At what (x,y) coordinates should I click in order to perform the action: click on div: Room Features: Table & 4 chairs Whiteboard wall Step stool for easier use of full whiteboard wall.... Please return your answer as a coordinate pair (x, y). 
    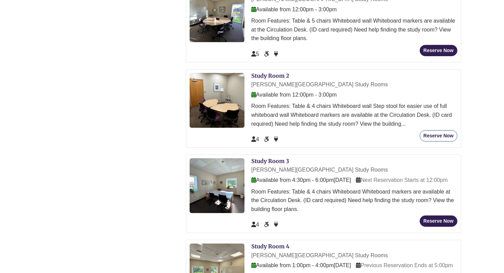
    Looking at the image, I should click on (354, 115).